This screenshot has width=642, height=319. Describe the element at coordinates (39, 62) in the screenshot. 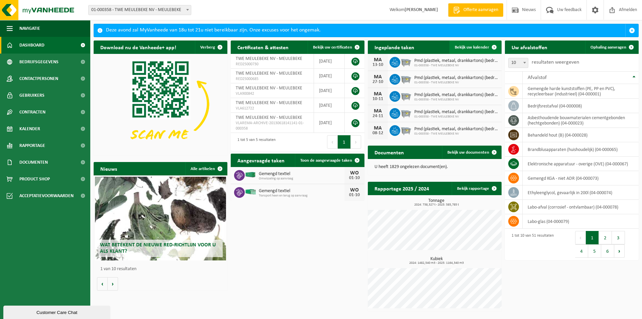

I see `span: Bedrijfsgegevens` at that location.